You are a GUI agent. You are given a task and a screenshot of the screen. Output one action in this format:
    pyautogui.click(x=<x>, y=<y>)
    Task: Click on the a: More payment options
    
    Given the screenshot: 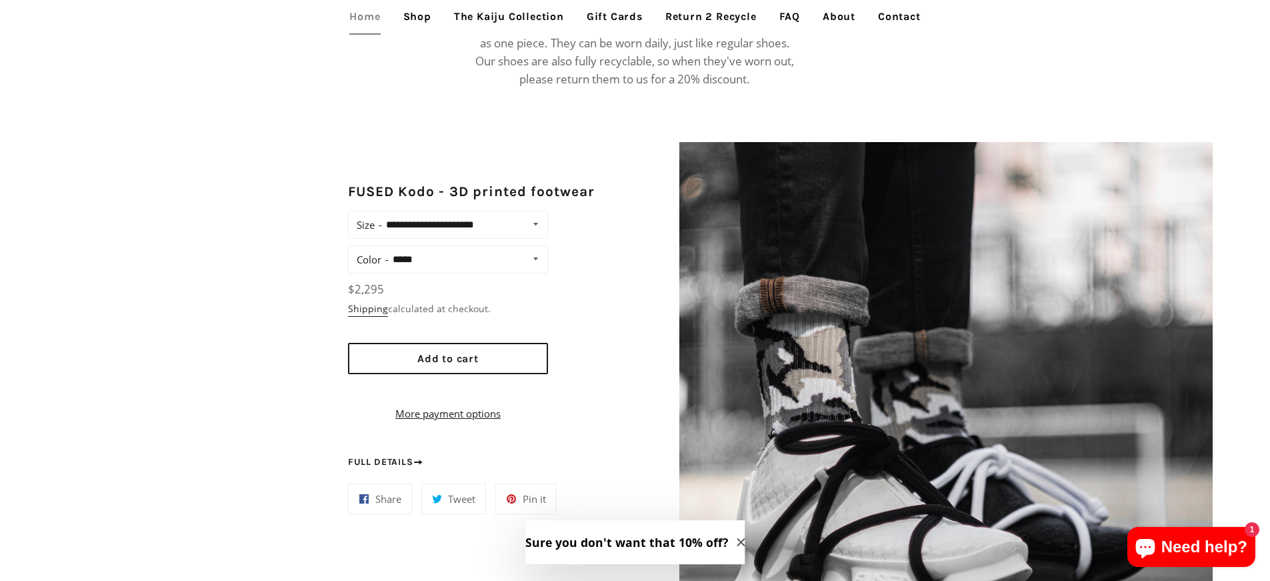 What is the action you would take?
    pyautogui.click(x=448, y=413)
    